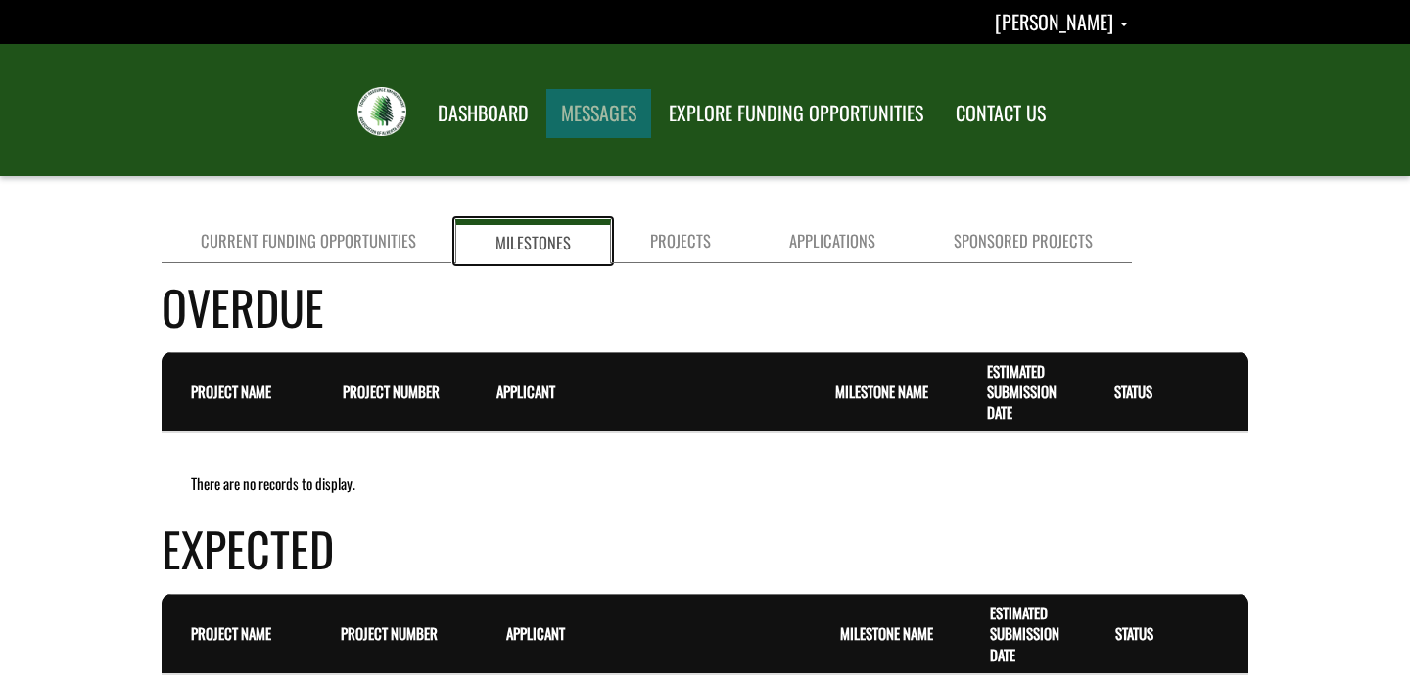 The width and height of the screenshot is (1410, 679). What do you see at coordinates (796, 114) in the screenshot?
I see `a: EXPLORE FUNDING OPPORTUNITIES` at bounding box center [796, 114].